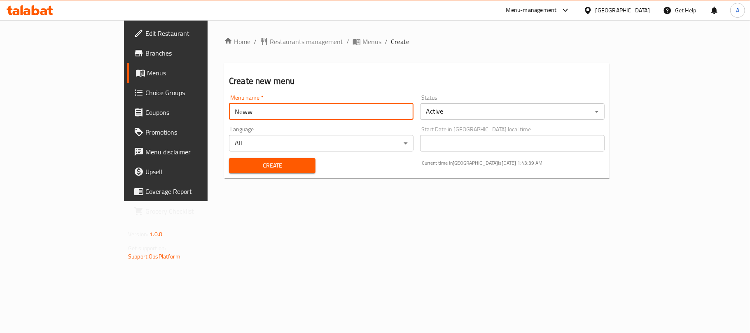 This screenshot has height=333, width=750. Describe the element at coordinates (417, 42) in the screenshot. I see `nav: breadcrumb` at that location.